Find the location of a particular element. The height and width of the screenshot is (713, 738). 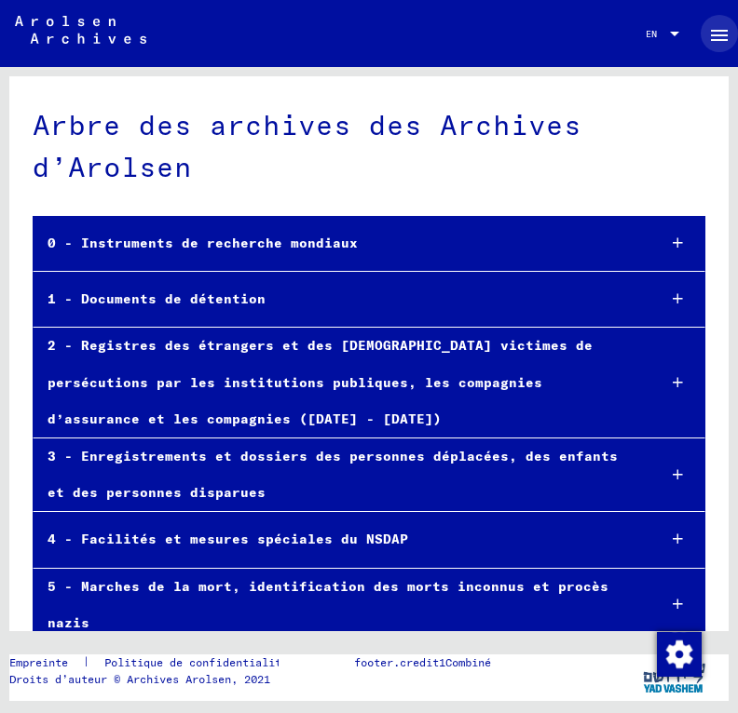

img: Modifier le consentement is located at coordinates (679, 655).